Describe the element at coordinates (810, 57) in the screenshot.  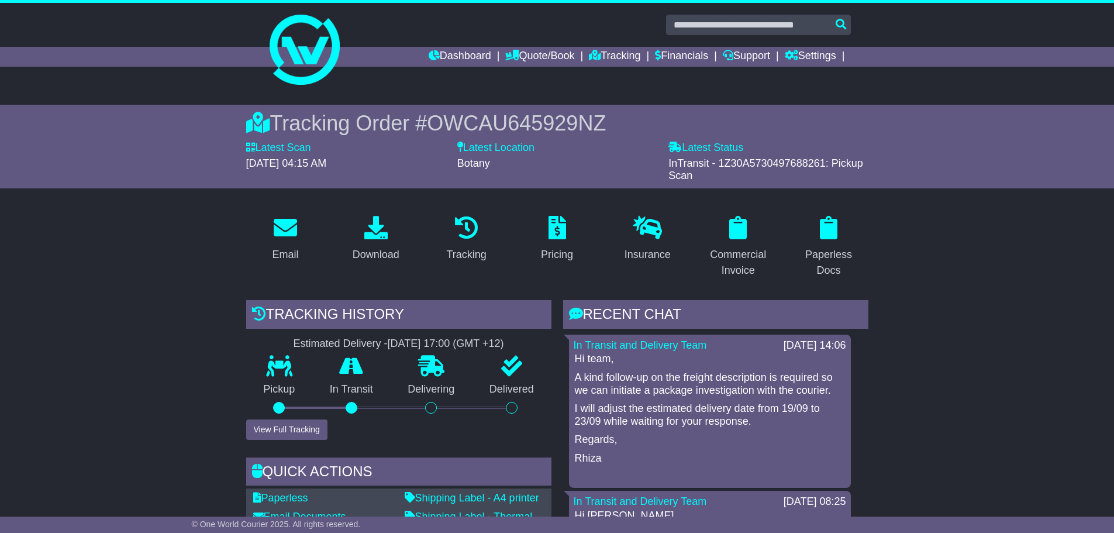
I see `a: Settings` at that location.